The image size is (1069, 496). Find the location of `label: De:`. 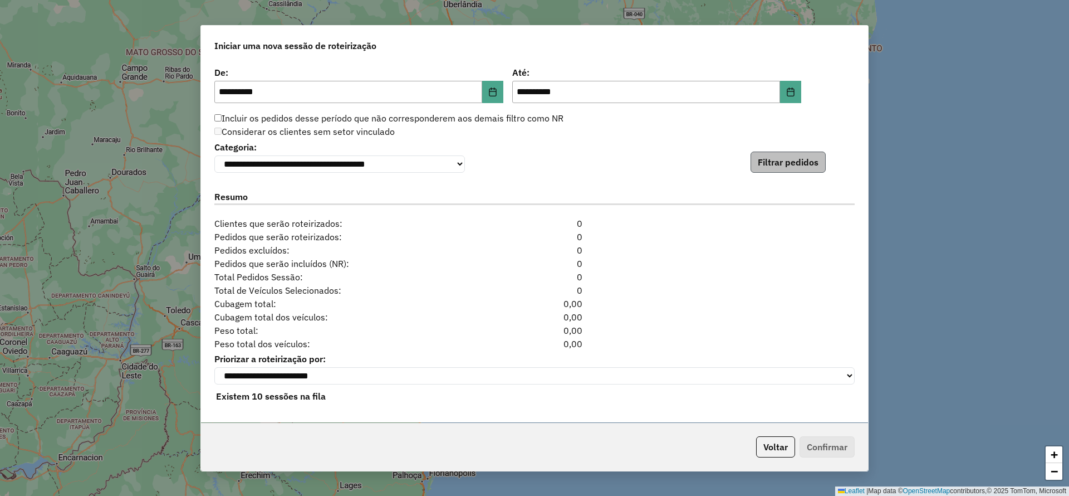

label: De: is located at coordinates (359, 72).